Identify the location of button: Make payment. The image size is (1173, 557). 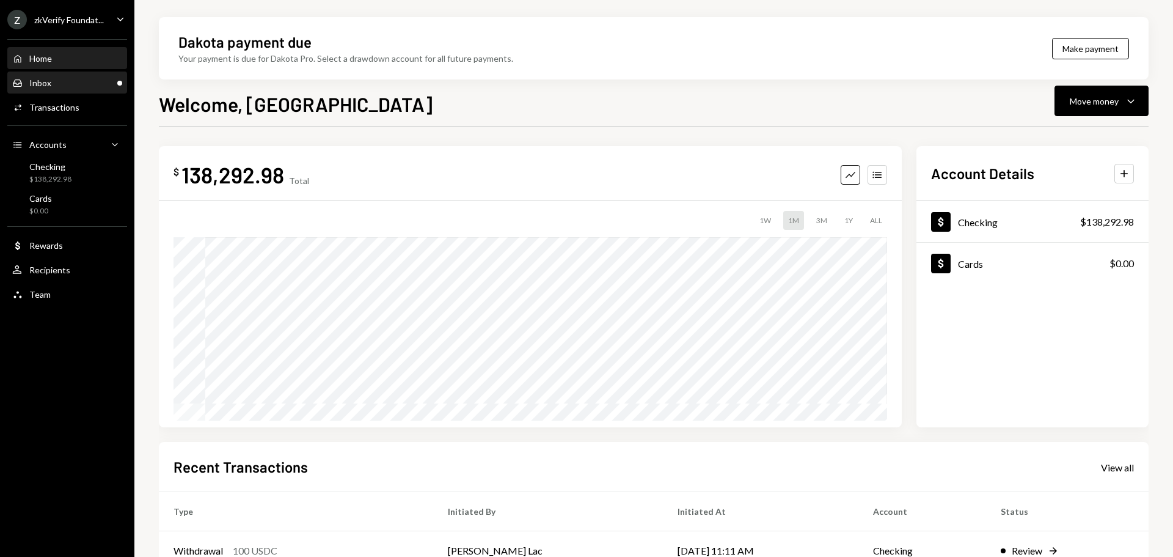
(1091, 48).